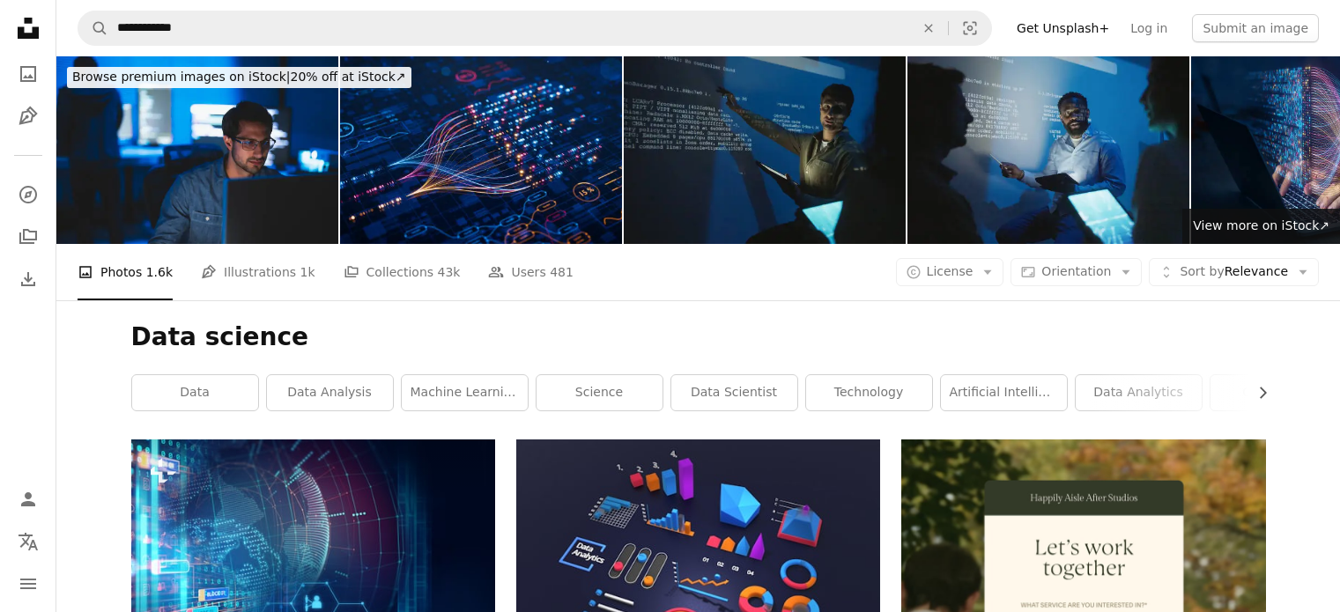 Image resolution: width=1340 pixels, height=612 pixels. What do you see at coordinates (239, 77) in the screenshot?
I see `span: 20% off at iStock ↗` at bounding box center [239, 77].